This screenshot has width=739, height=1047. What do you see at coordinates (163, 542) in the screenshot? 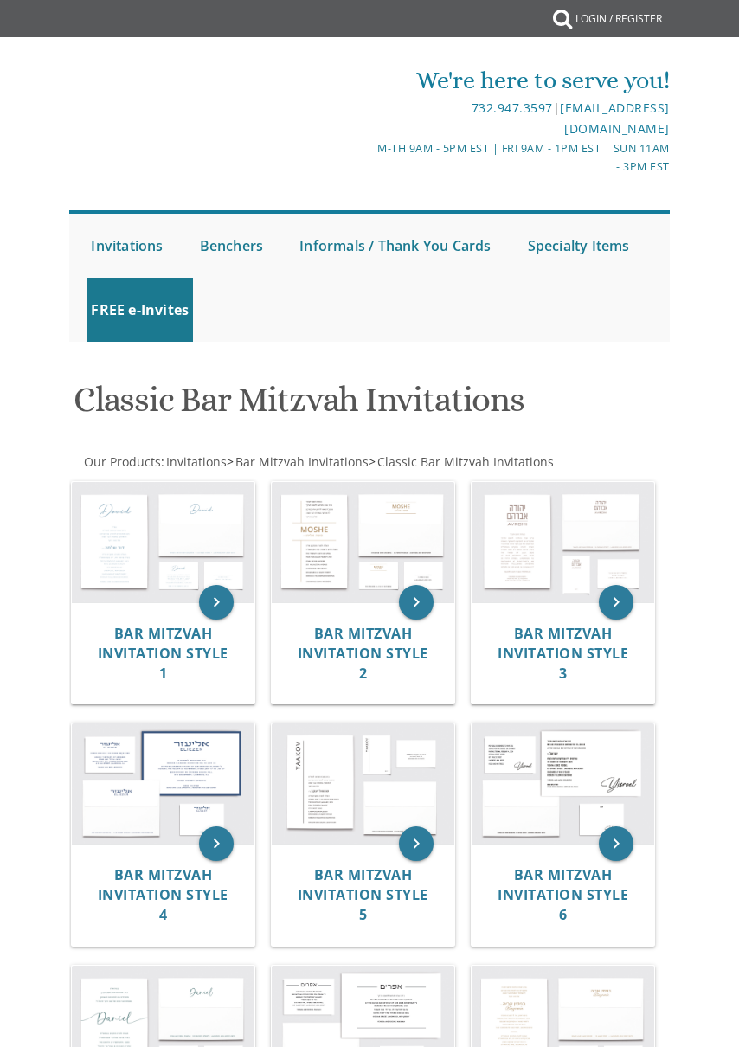
I see `img: Bar Mitzvah Invitation Style 1` at bounding box center [163, 542].